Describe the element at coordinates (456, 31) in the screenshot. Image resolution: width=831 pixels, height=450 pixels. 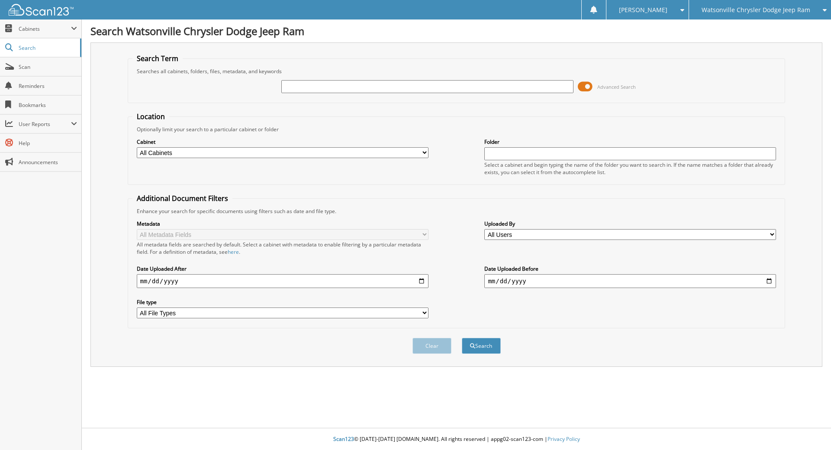
I see `h1: Search Watsonville Chrysler Dodge Jeep Ram` at that location.